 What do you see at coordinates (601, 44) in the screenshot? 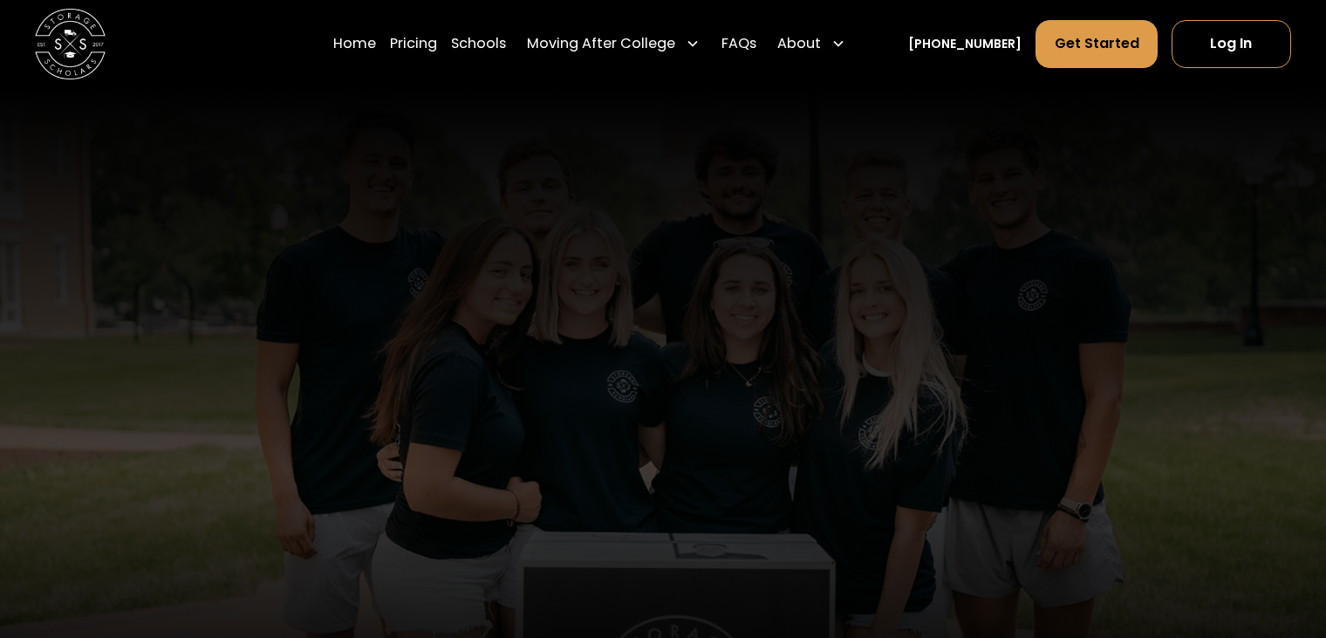
I see `div: Moving After College` at bounding box center [601, 44].